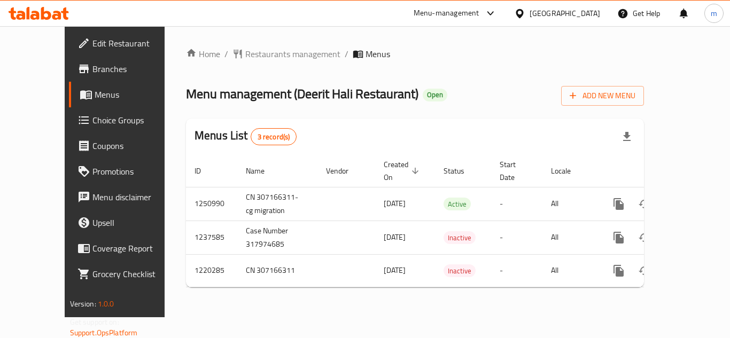 This screenshot has width=730, height=338. Describe the element at coordinates (568, 171) in the screenshot. I see `span: Locale` at that location.